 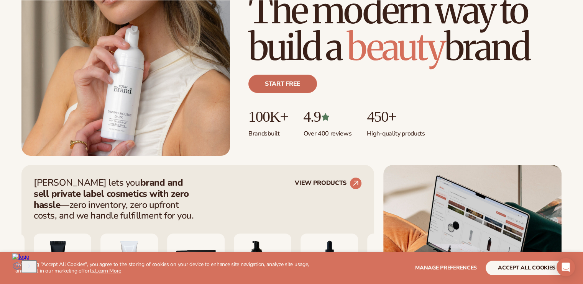 What do you see at coordinates (268, 117) in the screenshot?
I see `p: 100K+` at bounding box center [268, 117].